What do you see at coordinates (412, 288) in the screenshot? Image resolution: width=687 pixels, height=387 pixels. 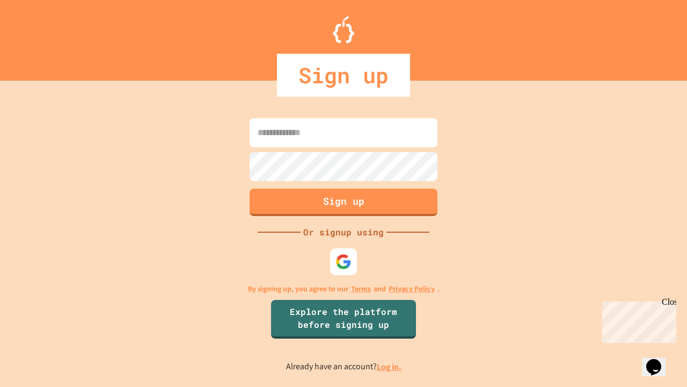 I see `a: Privacy Policy` at bounding box center [412, 288].